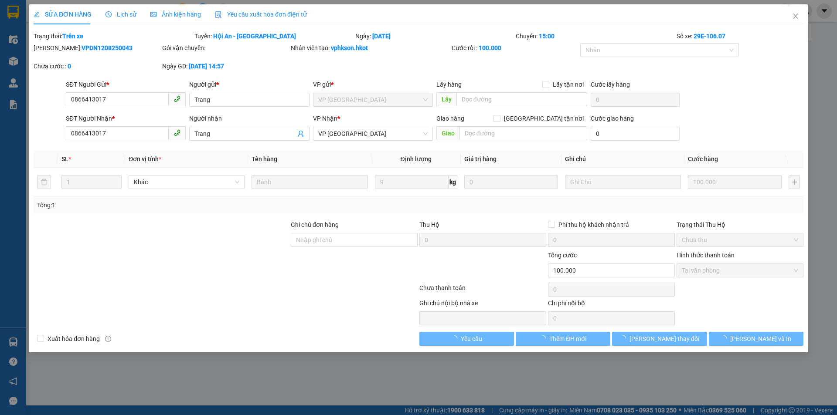  Describe the element at coordinates (480, 159) in the screenshot. I see `span: Giá trị hàng` at that location.